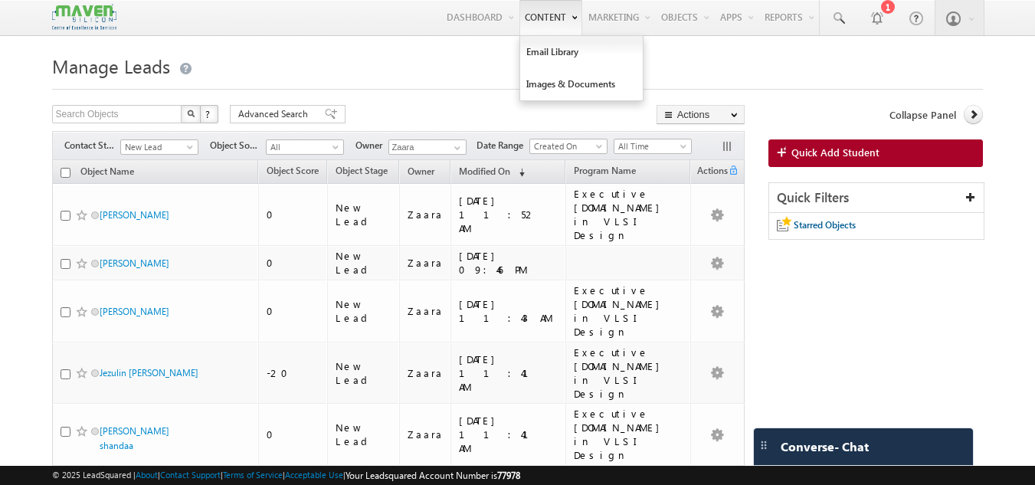 Image resolution: width=1035 pixels, height=485 pixels. What do you see at coordinates (835, 152) in the screenshot?
I see `span: Quick Add Student` at bounding box center [835, 152].